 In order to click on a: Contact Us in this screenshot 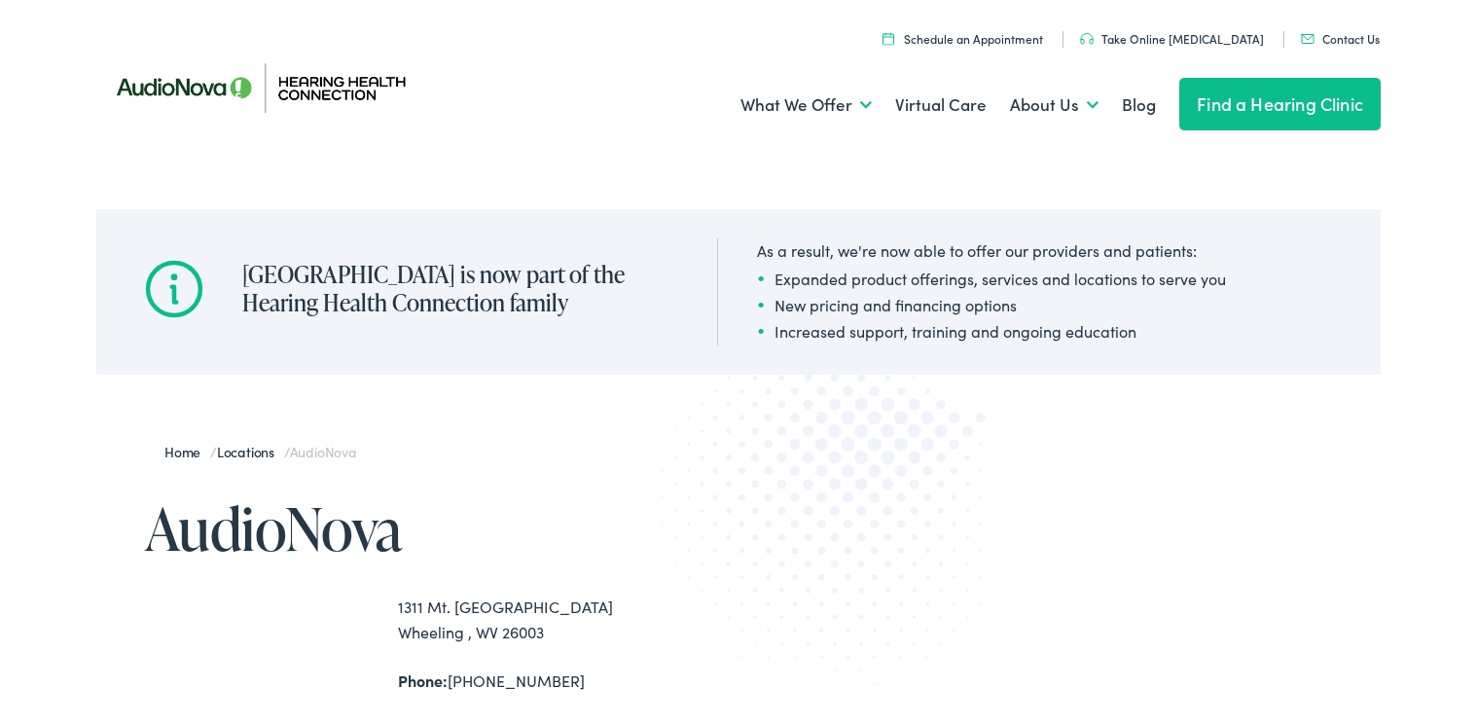, I will do `click(1339, 38)`.